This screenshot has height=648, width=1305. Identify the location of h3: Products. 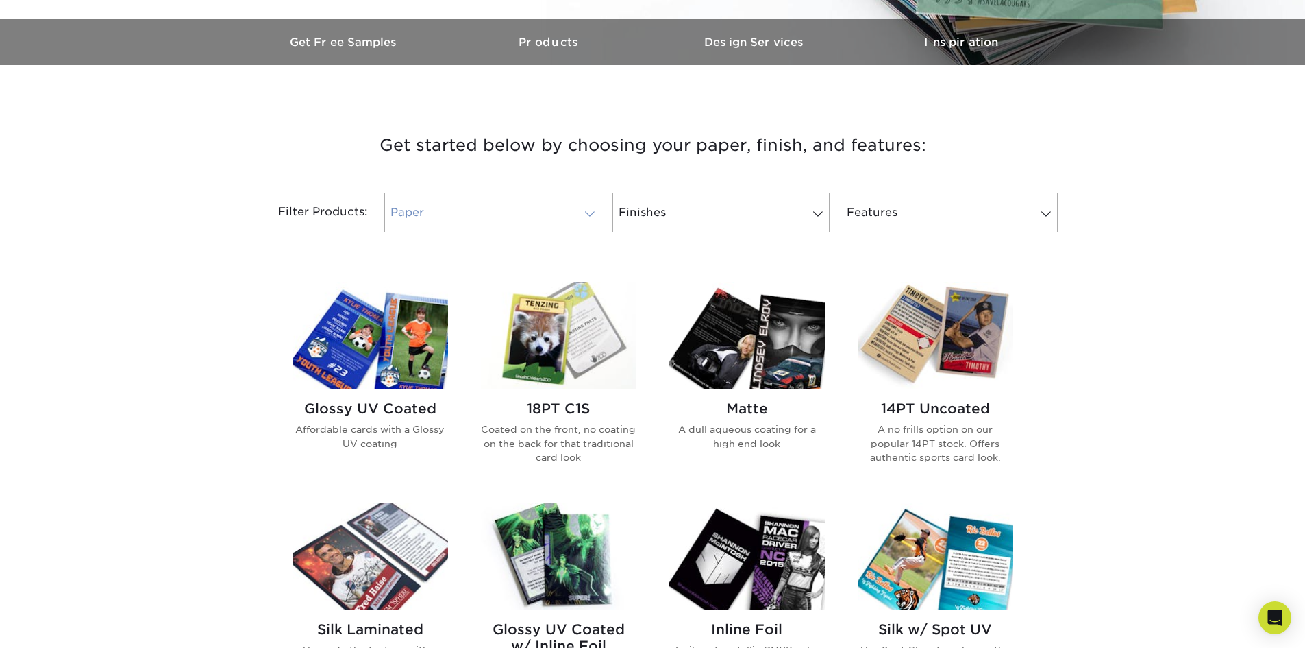
(550, 42).